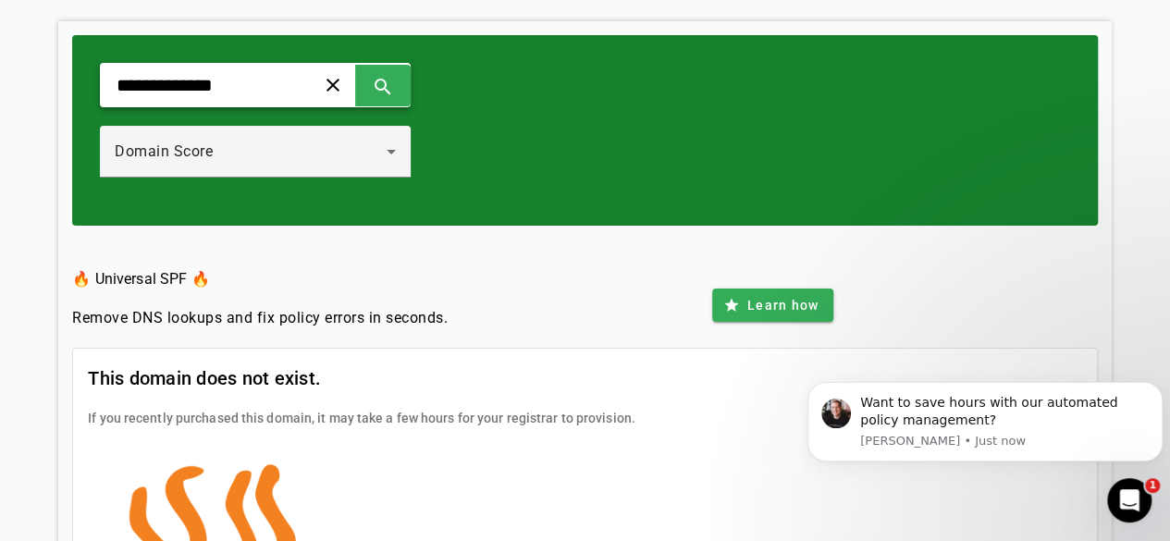 This screenshot has width=1170, height=541. Describe the element at coordinates (260, 279) in the screenshot. I see `h3: 🔥 Universal SPF 🔥` at that location.